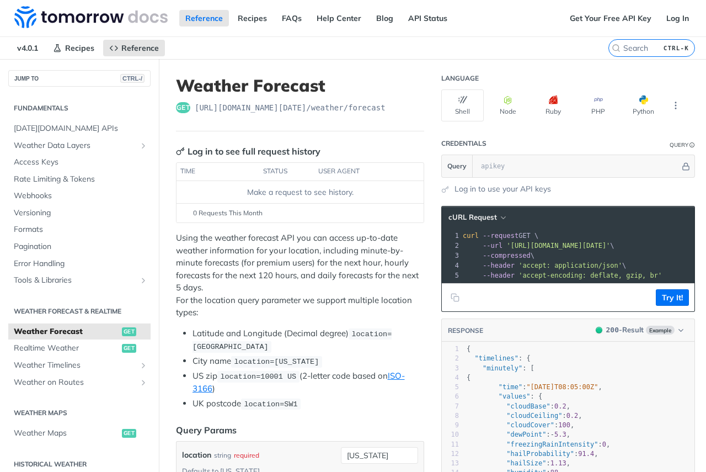  Describe the element at coordinates (471, 236) in the screenshot. I see `span: curl` at that location.